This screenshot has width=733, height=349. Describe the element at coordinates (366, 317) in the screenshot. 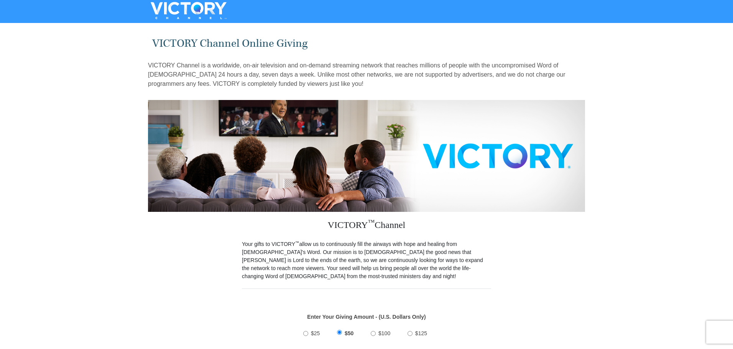

I see `strong: Enter Your Giving Amount - (U.S. Dollars Only)` at that location.